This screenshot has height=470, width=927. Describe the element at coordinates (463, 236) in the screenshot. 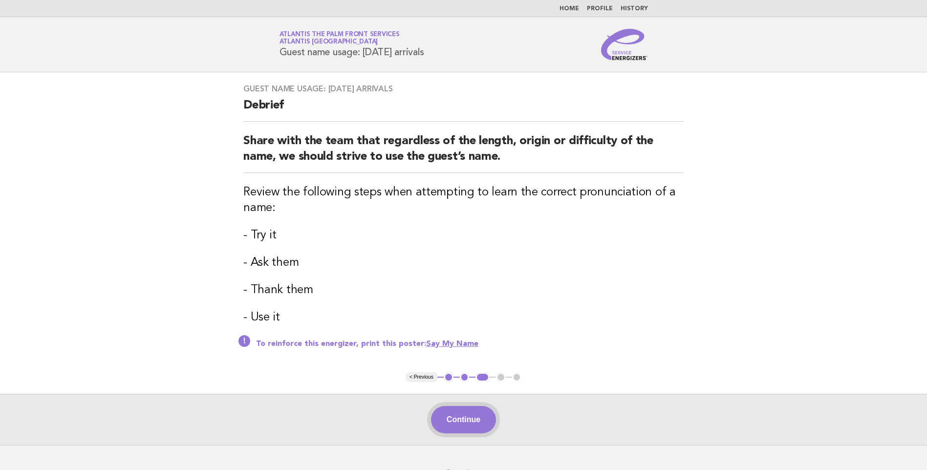

I see `h3: - Try it` at that location.